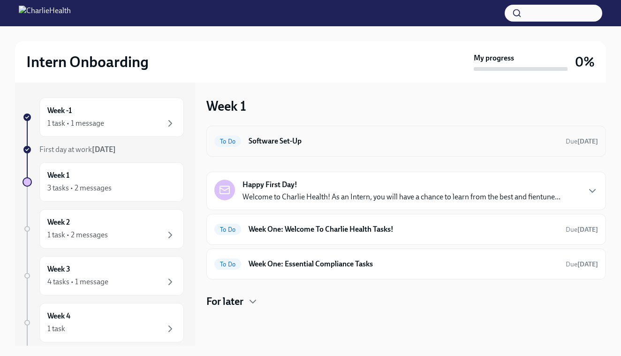 This screenshot has height=356, width=621. I want to click on div: For later, so click(406, 302).